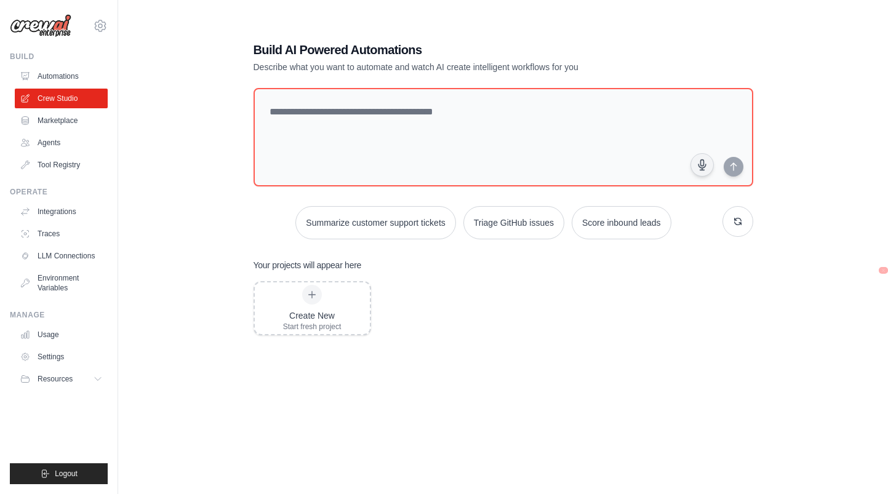 The width and height of the screenshot is (888, 494). Describe the element at coordinates (61, 121) in the screenshot. I see `a: Marketplace` at that location.